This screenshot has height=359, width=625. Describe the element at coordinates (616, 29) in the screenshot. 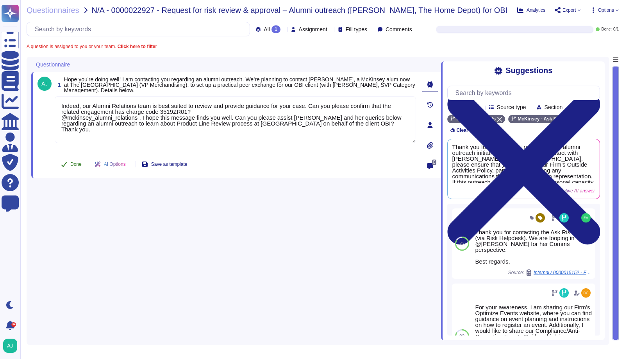

I see `span: 0 / 1` at that location.